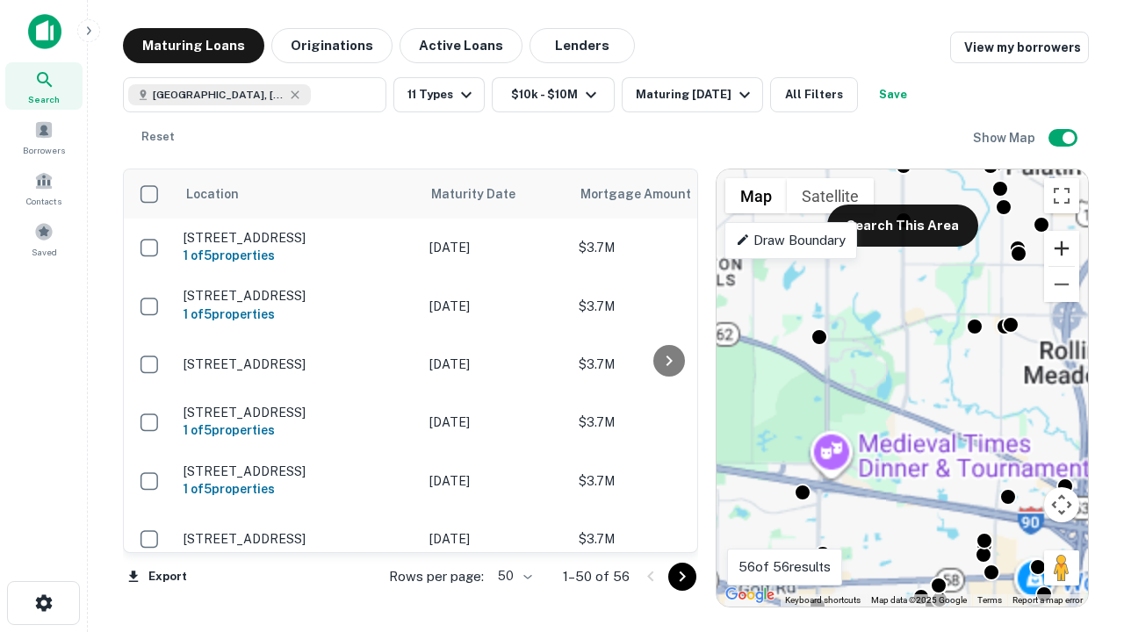 This screenshot has width=1124, height=632. I want to click on a: Report a map error, so click(1047, 600).